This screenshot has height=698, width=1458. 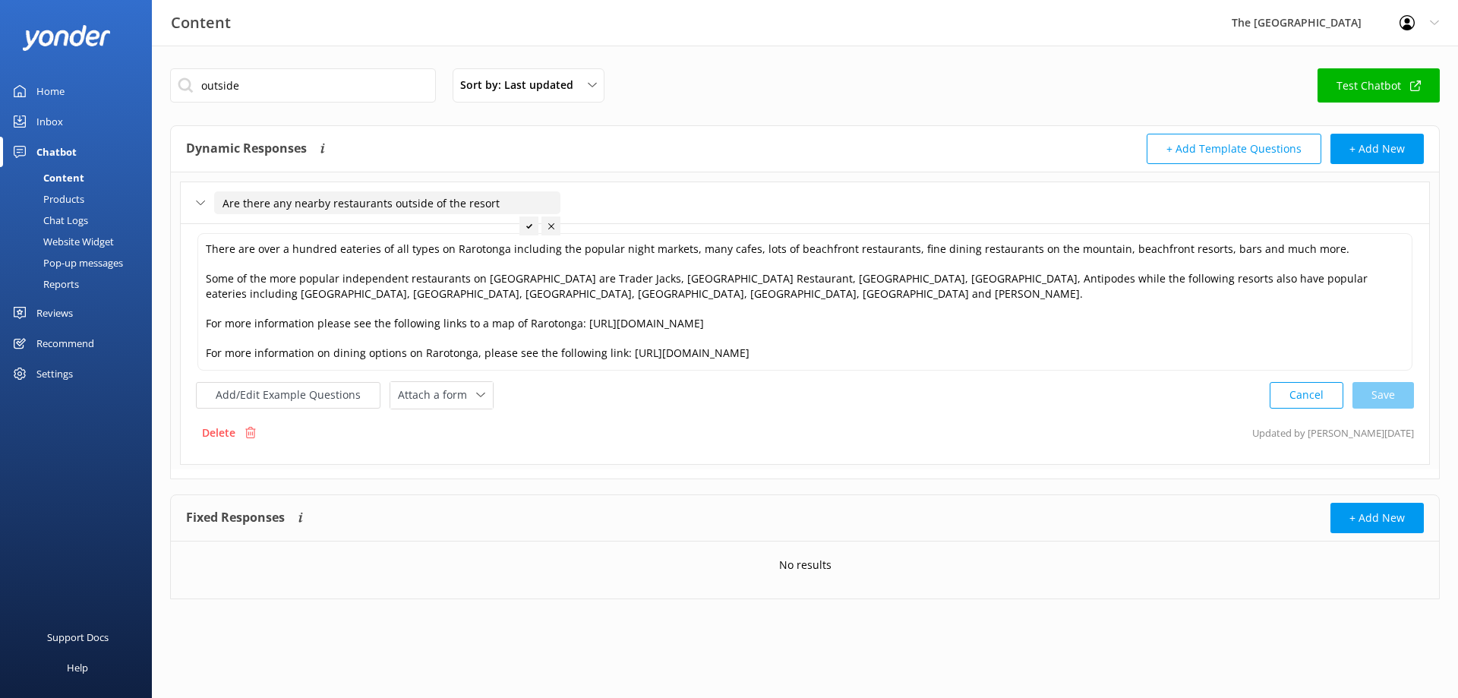 What do you see at coordinates (56, 152) in the screenshot?
I see `div: Chatbot` at bounding box center [56, 152].